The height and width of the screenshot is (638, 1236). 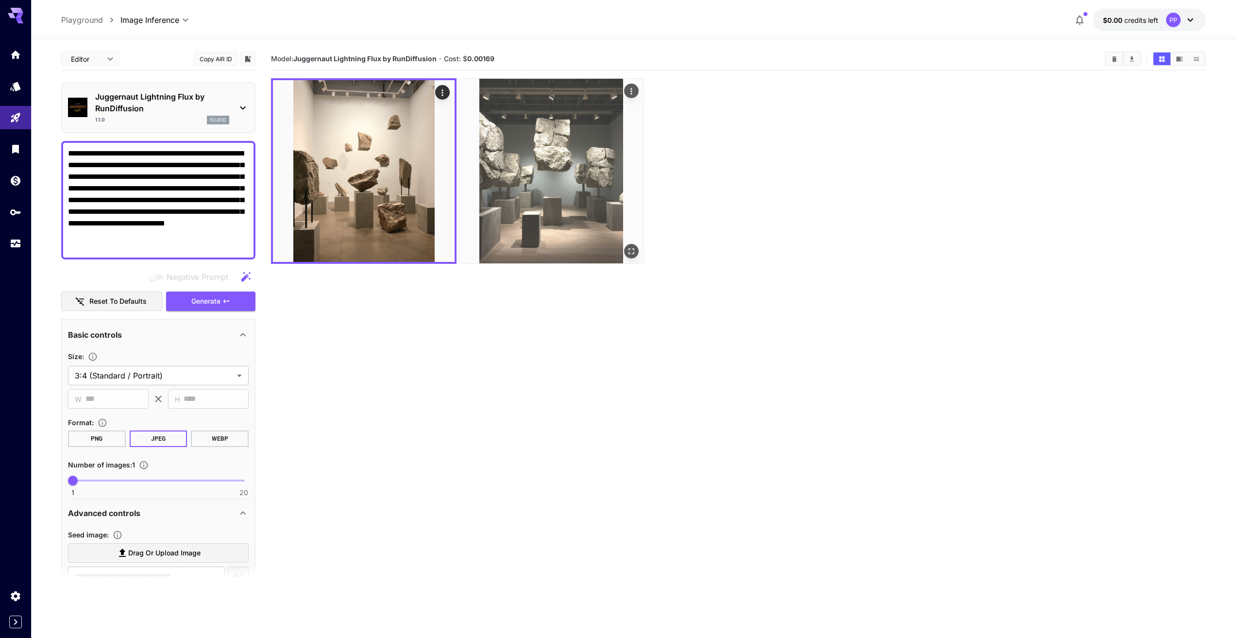 What do you see at coordinates (164, 553) in the screenshot?
I see `span: Drag or upload image` at bounding box center [164, 553].